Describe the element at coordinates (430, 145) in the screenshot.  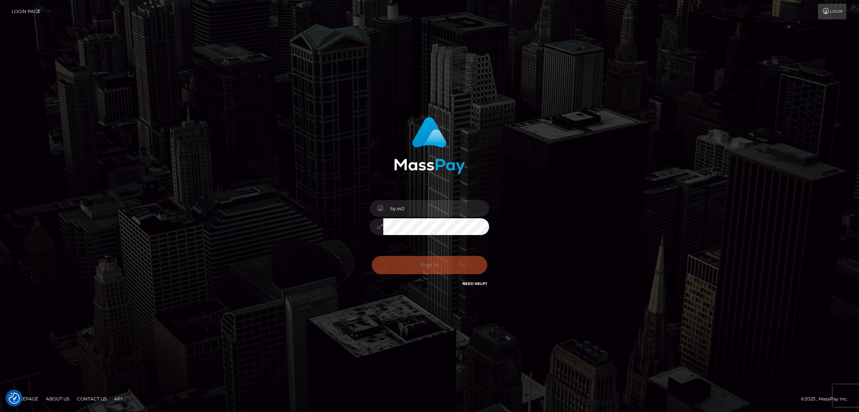
I see `img: MassPay Login` at that location.